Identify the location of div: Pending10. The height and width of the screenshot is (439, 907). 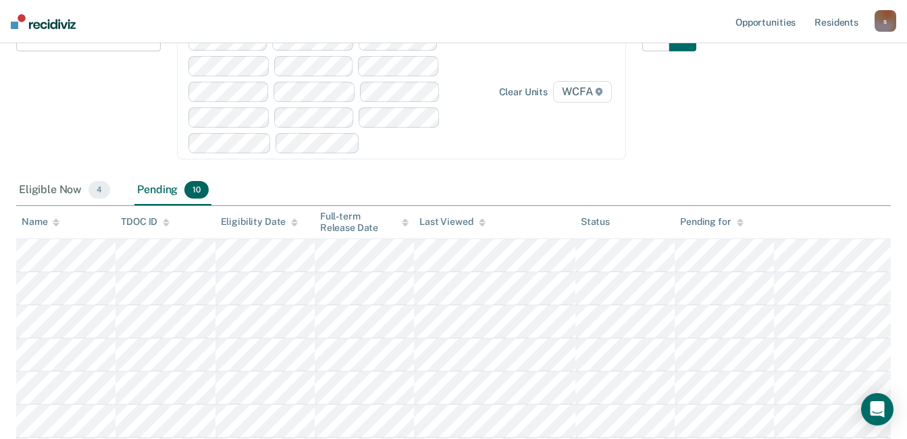
(173, 190).